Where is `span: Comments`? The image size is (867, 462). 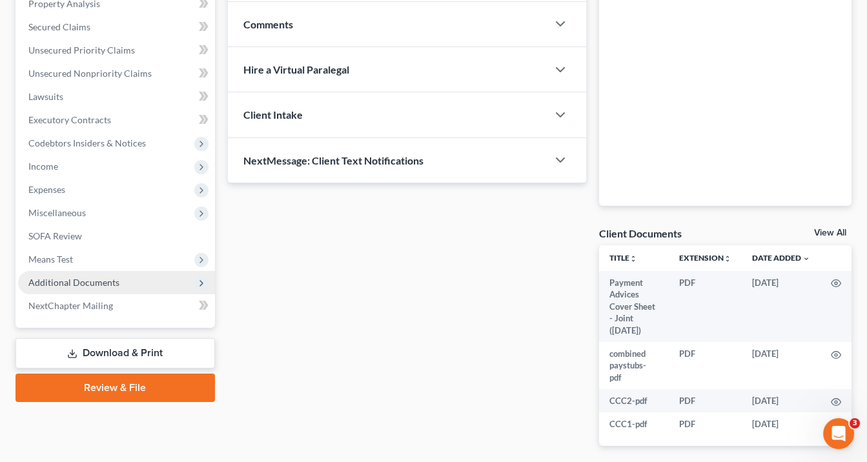 span: Comments is located at coordinates (268, 24).